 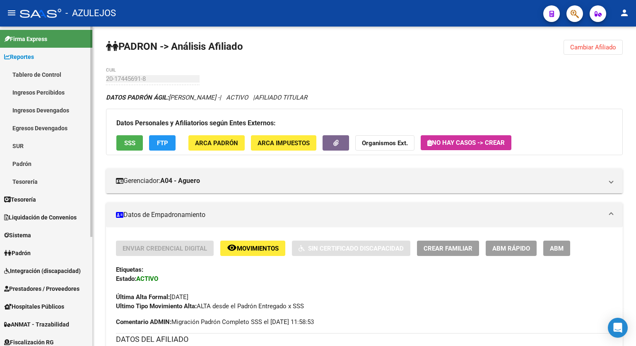 I want to click on mat-icon: menu, so click(x=12, y=13).